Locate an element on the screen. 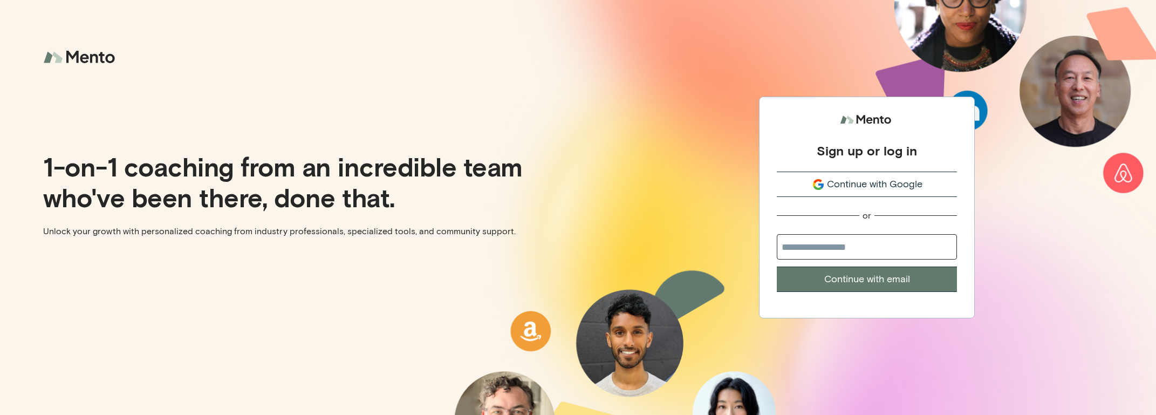  p: Unlock your growth with personalized coaching from industry professionals, specialized tools, and... is located at coordinates (306, 231).